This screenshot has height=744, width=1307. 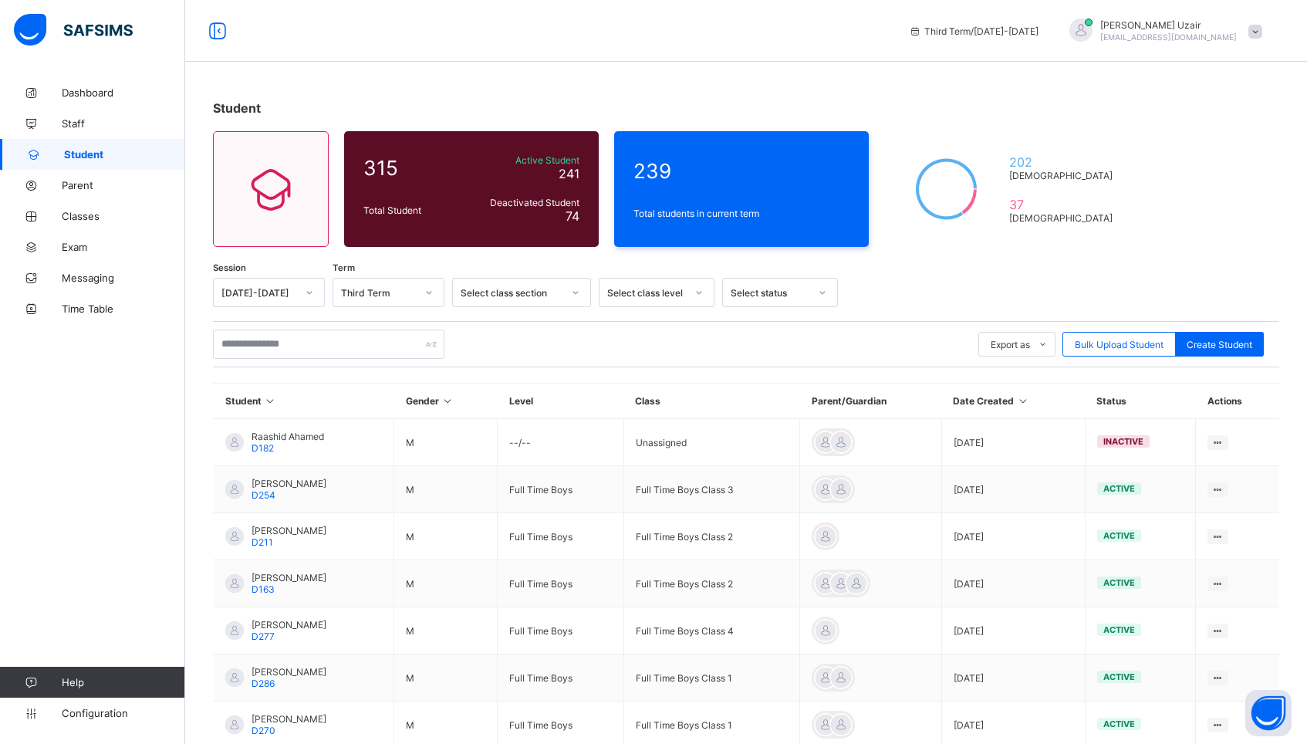 What do you see at coordinates (413, 210) in the screenshot?
I see `div: Total Student` at bounding box center [413, 210].